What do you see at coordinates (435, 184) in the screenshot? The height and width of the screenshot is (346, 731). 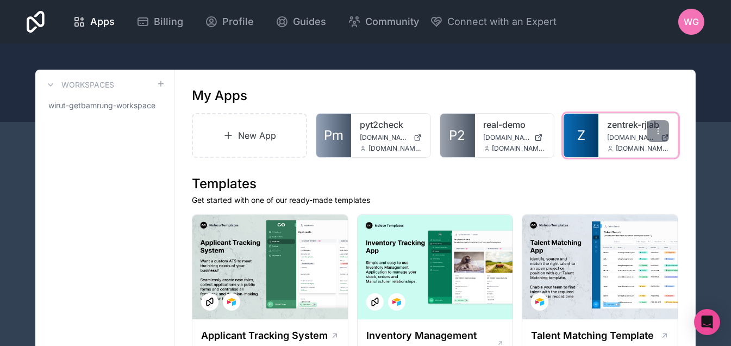 I see `h1: Templates` at bounding box center [435, 184].